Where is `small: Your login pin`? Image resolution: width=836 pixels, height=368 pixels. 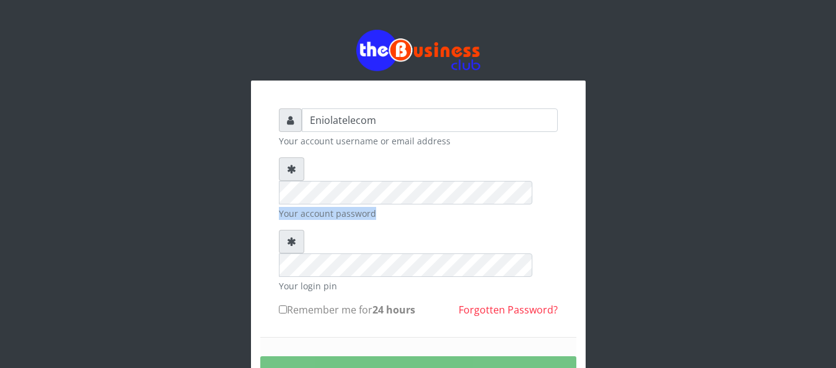
small: Your login pin is located at coordinates (418, 286).